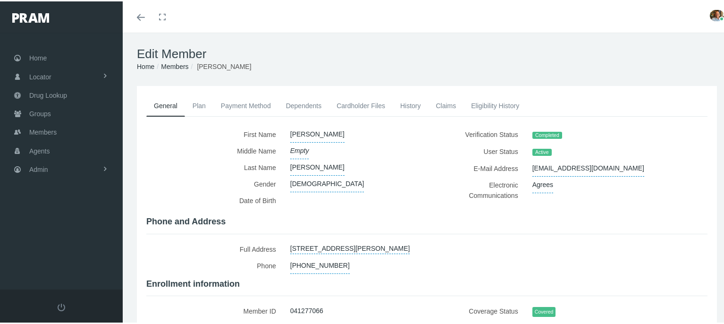 This screenshot has height=324, width=724. What do you see at coordinates (215, 133) in the screenshot?
I see `label: First Name` at bounding box center [215, 133].